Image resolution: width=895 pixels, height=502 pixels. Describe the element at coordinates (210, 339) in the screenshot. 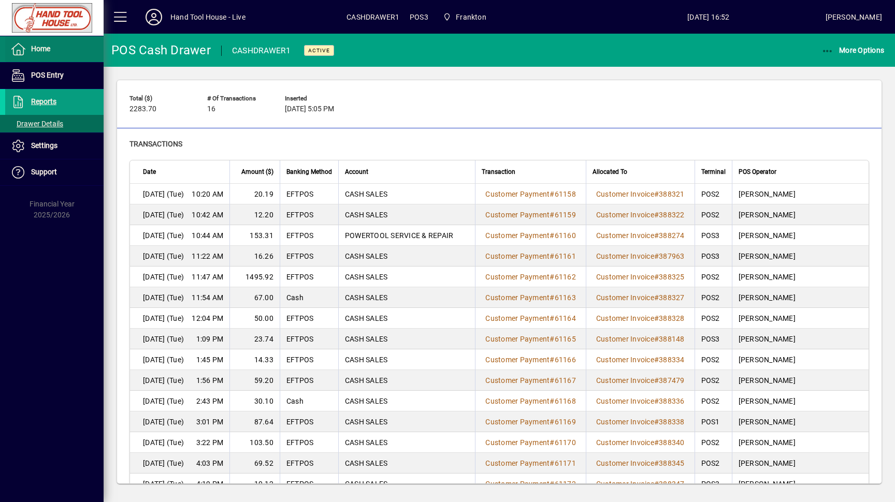

I see `span: 1:09 PM` at that location.